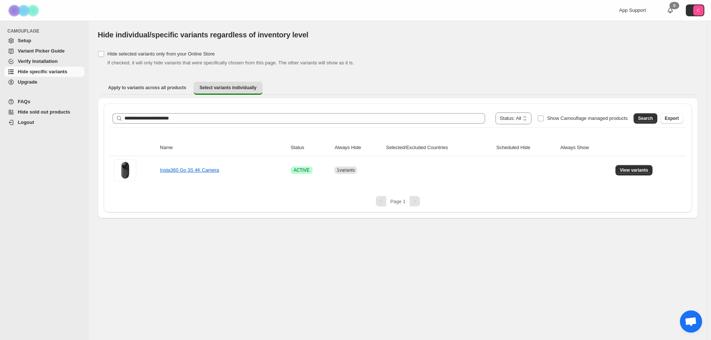 This screenshot has height=340, width=711. Describe the element at coordinates (125, 170) in the screenshot. I see `img: Insta360 Go 3S 4K Camera` at that location.